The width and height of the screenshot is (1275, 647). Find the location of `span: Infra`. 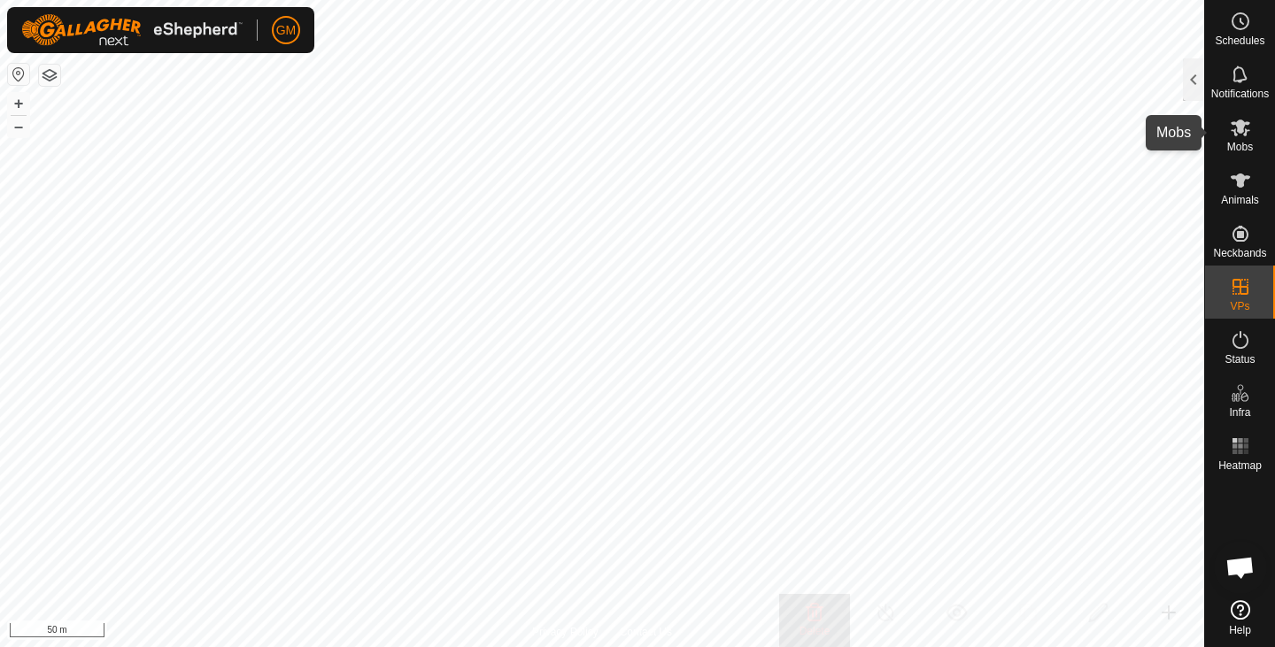

span: Infra is located at coordinates (1239, 413).